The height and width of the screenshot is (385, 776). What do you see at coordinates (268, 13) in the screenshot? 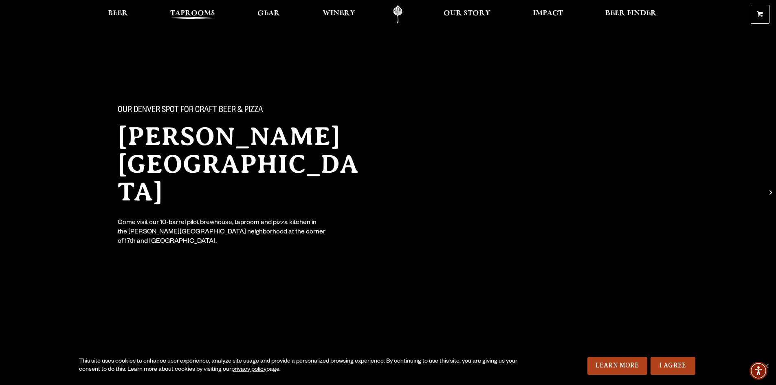
I see `span: Gear` at bounding box center [268, 13].